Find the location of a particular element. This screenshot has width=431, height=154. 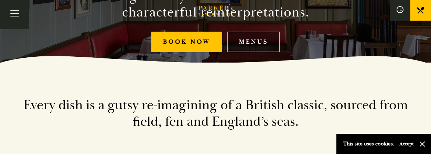

a: Menus is located at coordinates (254, 42).